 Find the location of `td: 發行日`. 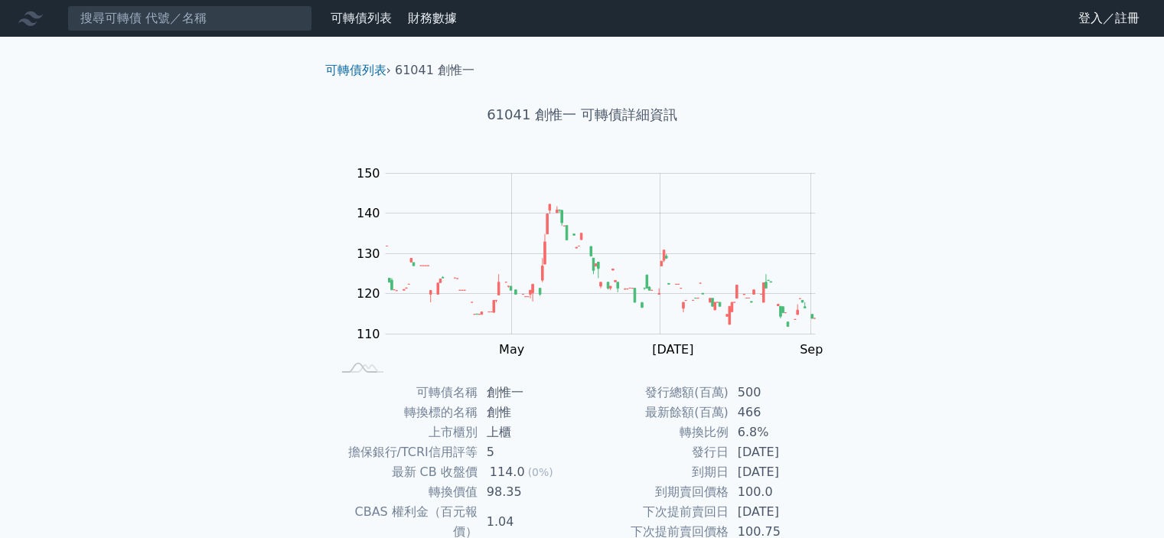

td: 發行日 is located at coordinates (655, 452).